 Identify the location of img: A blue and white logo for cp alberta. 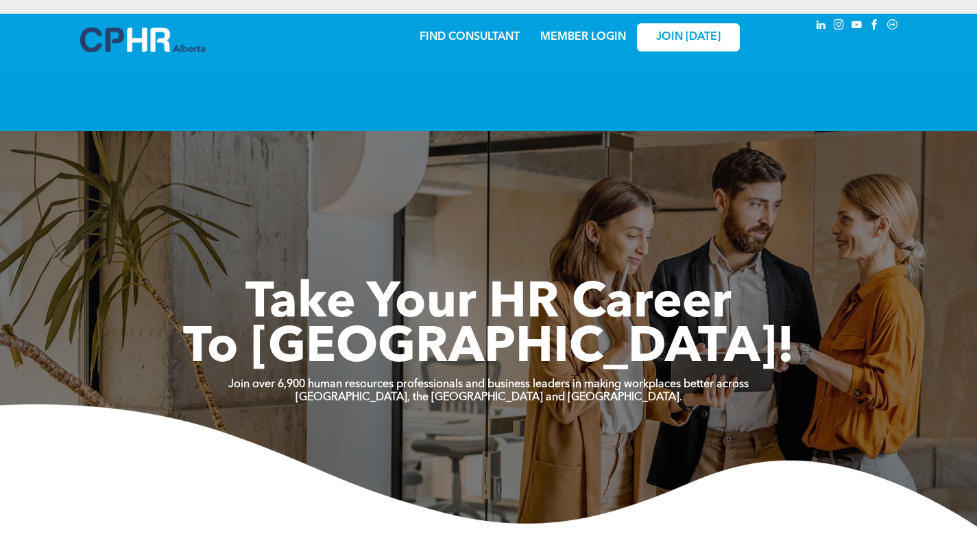
(143, 40).